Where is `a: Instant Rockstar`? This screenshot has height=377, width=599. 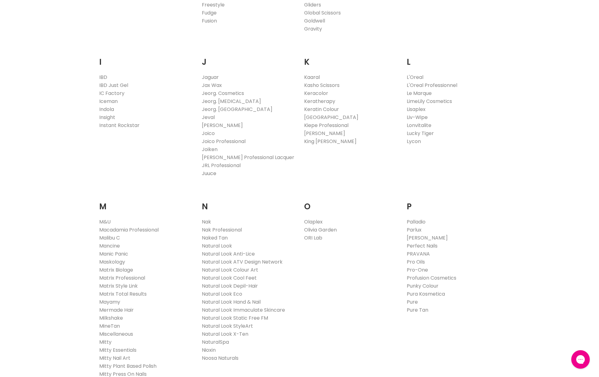 a: Instant Rockstar is located at coordinates (119, 125).